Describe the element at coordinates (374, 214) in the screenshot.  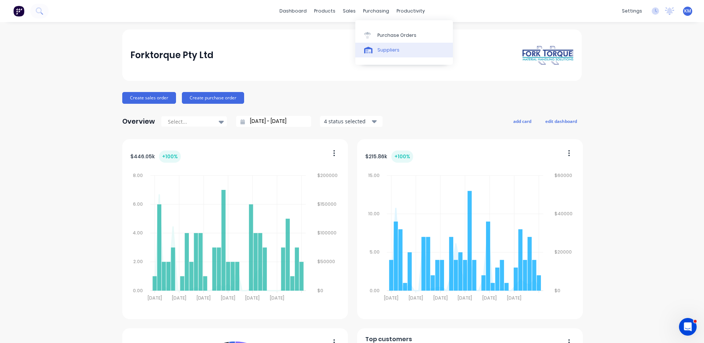
I see `tspan: 10.00` at that location.